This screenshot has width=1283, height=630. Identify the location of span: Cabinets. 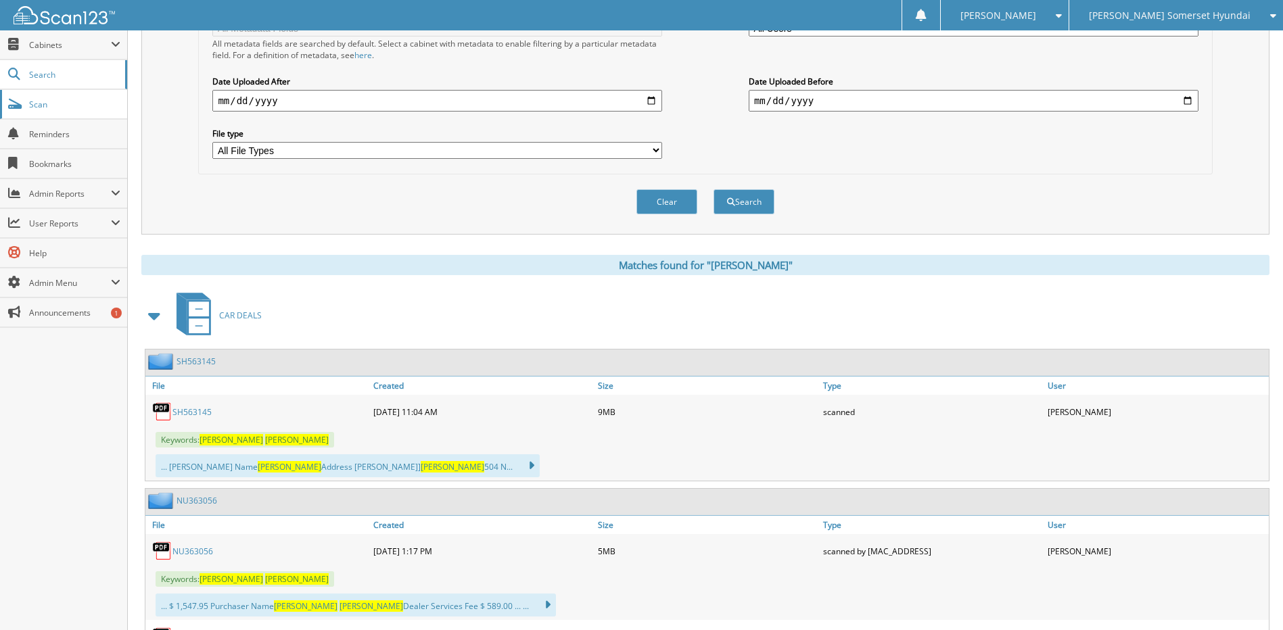
(70, 45).